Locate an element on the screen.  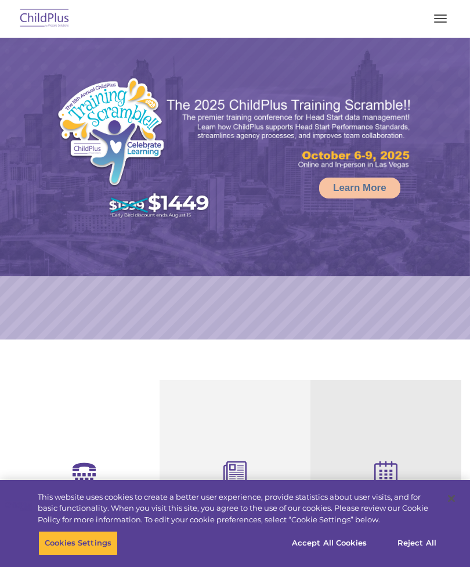
button: Close is located at coordinates (451, 498).